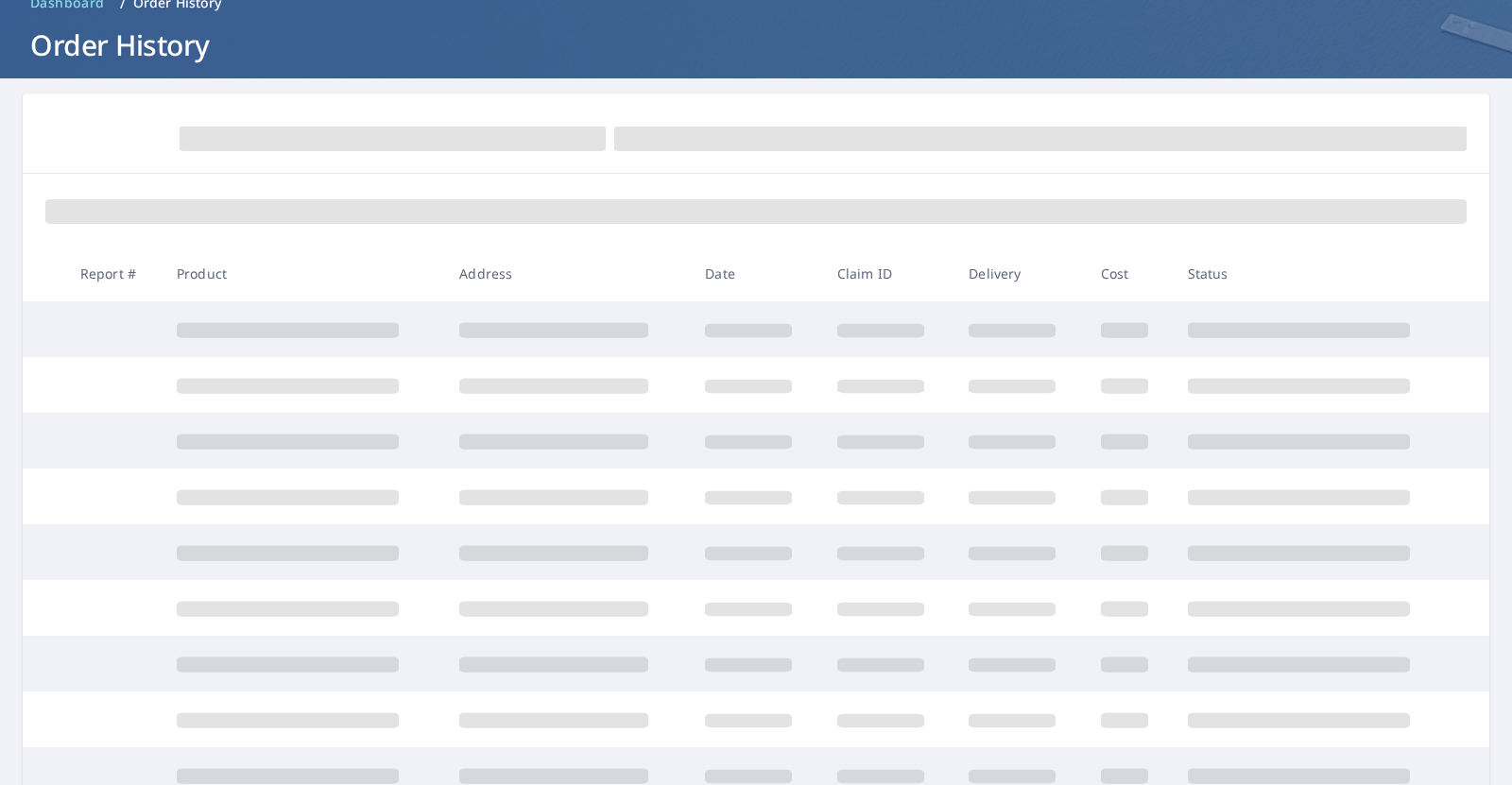  I want to click on th: Report #, so click(114, 273).